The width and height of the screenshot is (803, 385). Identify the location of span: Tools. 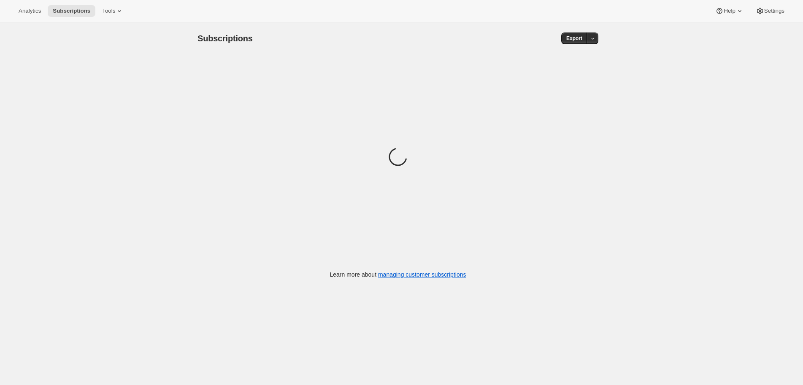
(109, 11).